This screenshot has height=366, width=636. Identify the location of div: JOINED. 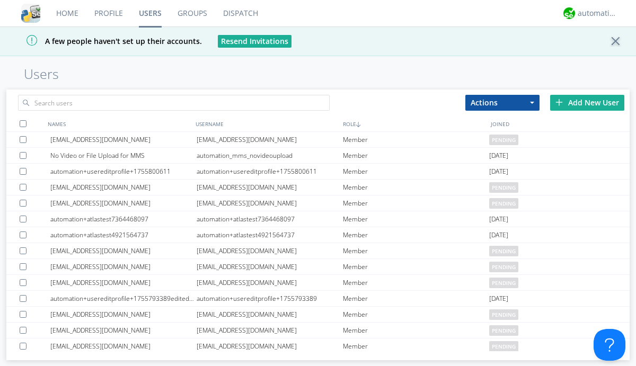
(562, 123).